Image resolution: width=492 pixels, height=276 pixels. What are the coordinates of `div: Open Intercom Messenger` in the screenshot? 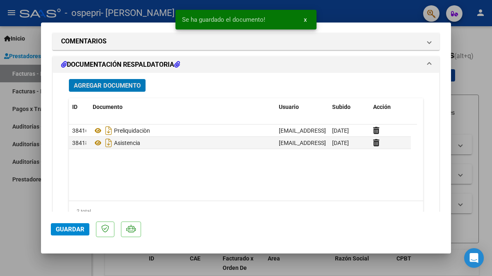 It's located at (474, 258).